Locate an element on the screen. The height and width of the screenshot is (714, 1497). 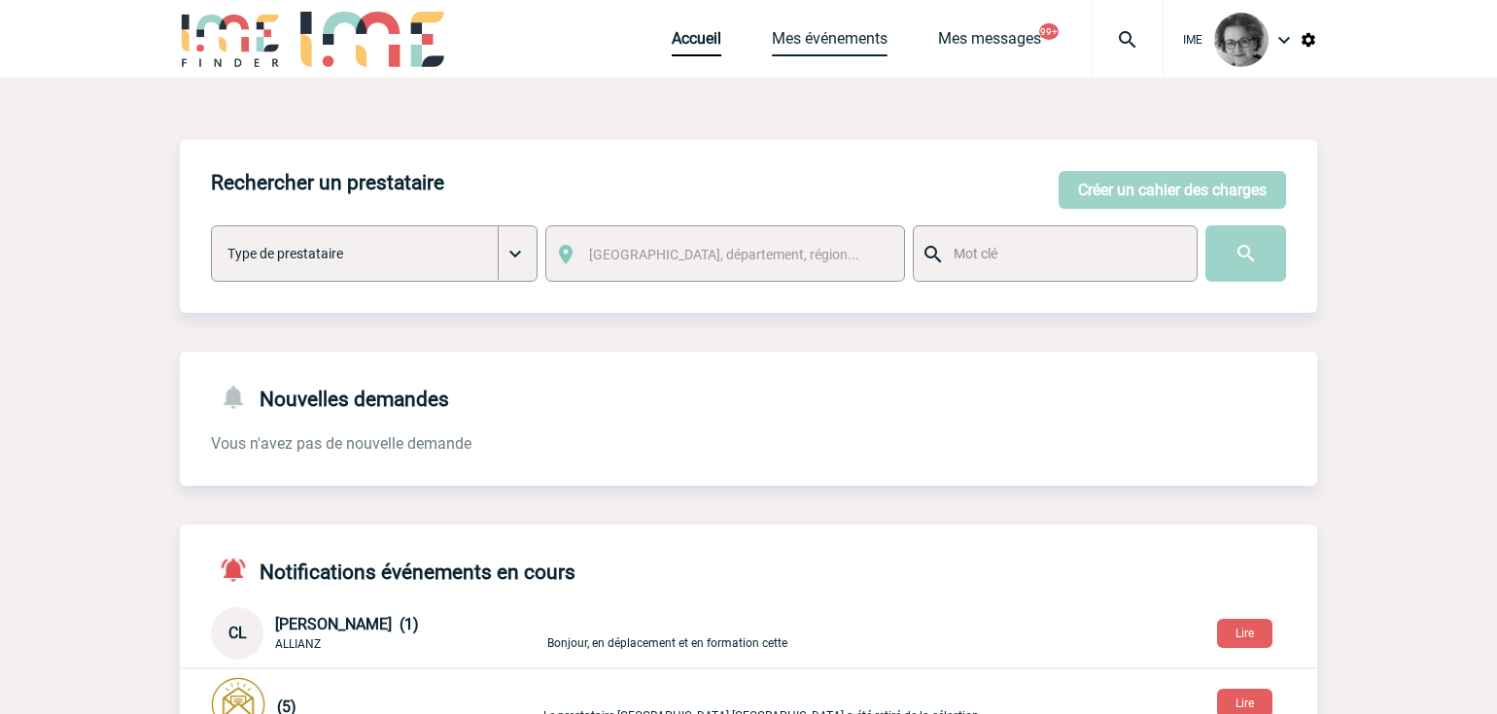
a: Mes messages is located at coordinates (989, 43).